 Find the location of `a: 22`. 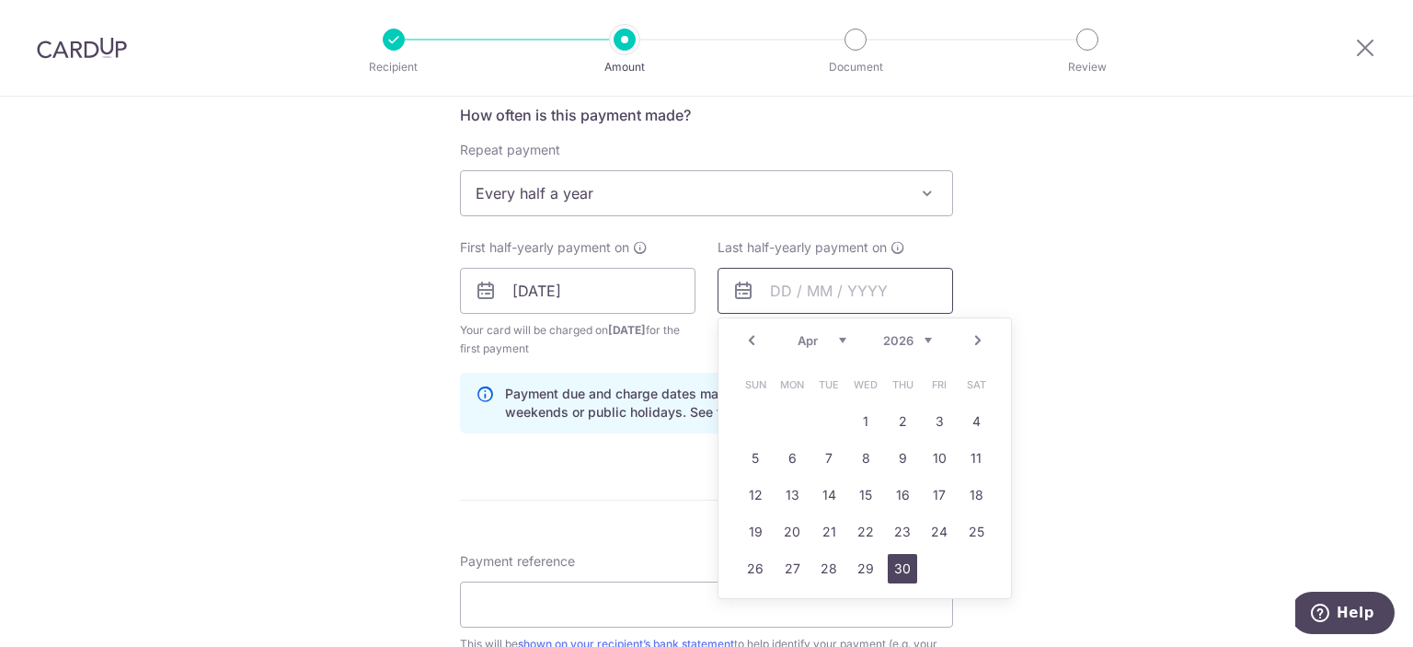

a: 22 is located at coordinates (865, 532).